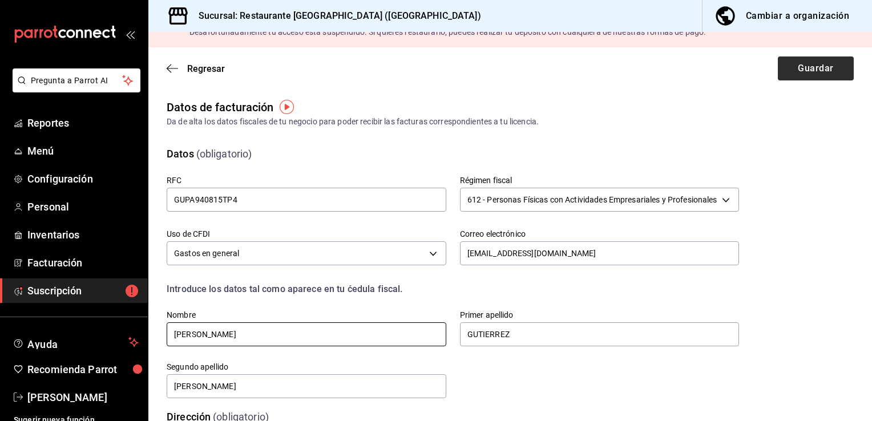 This screenshot has width=872, height=421. Describe the element at coordinates (196, 68) in the screenshot. I see `button: Regresar` at that location.